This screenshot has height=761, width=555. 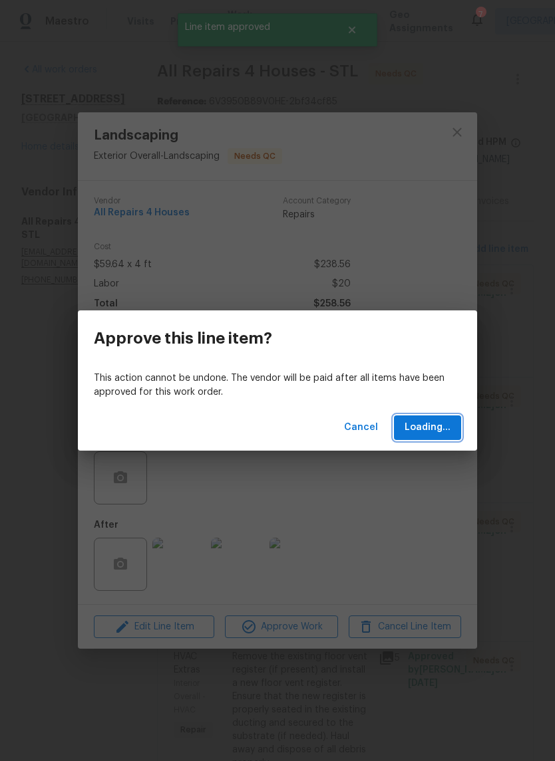 I want to click on span: Loading..., so click(x=427, y=428).